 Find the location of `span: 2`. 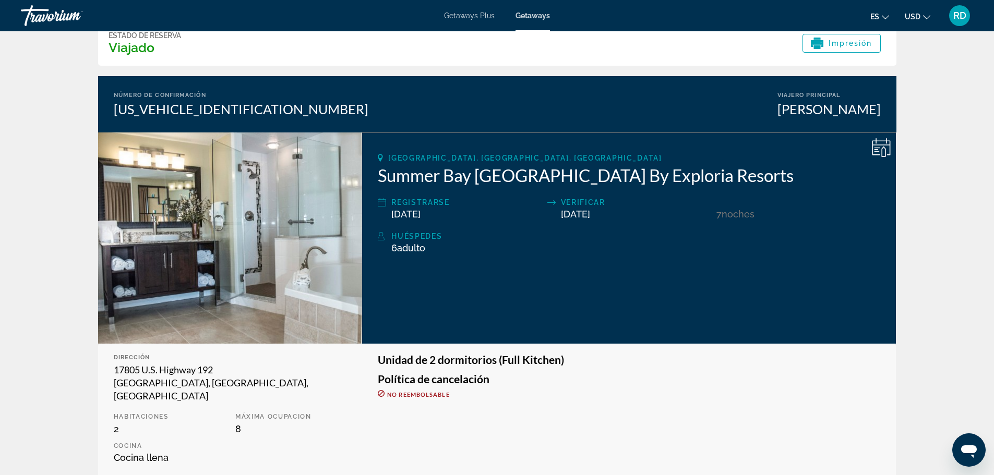

span: 2 is located at coordinates (116, 429).